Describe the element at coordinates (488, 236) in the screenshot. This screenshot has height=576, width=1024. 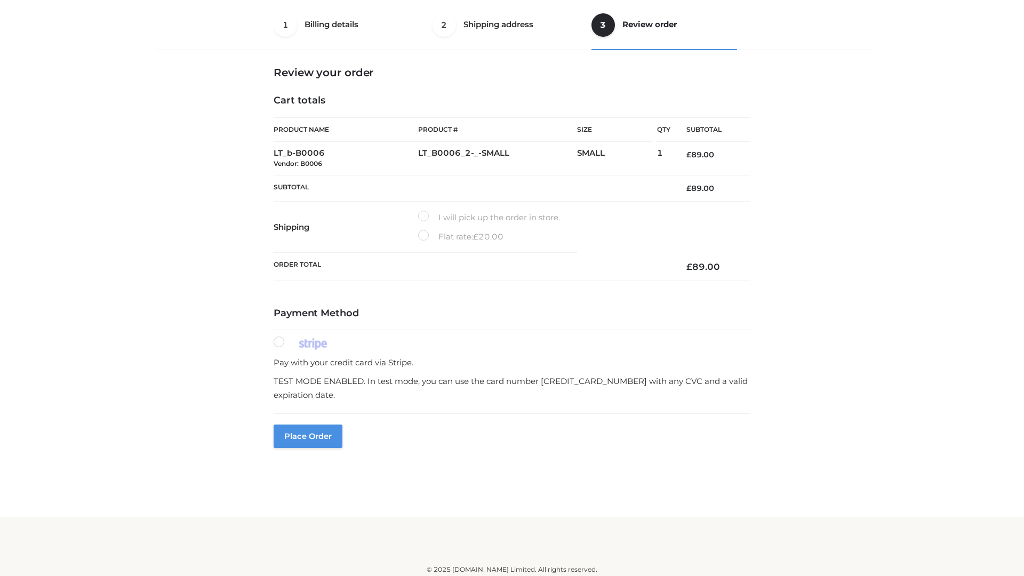
I see `bdi: 20.00` at that location.